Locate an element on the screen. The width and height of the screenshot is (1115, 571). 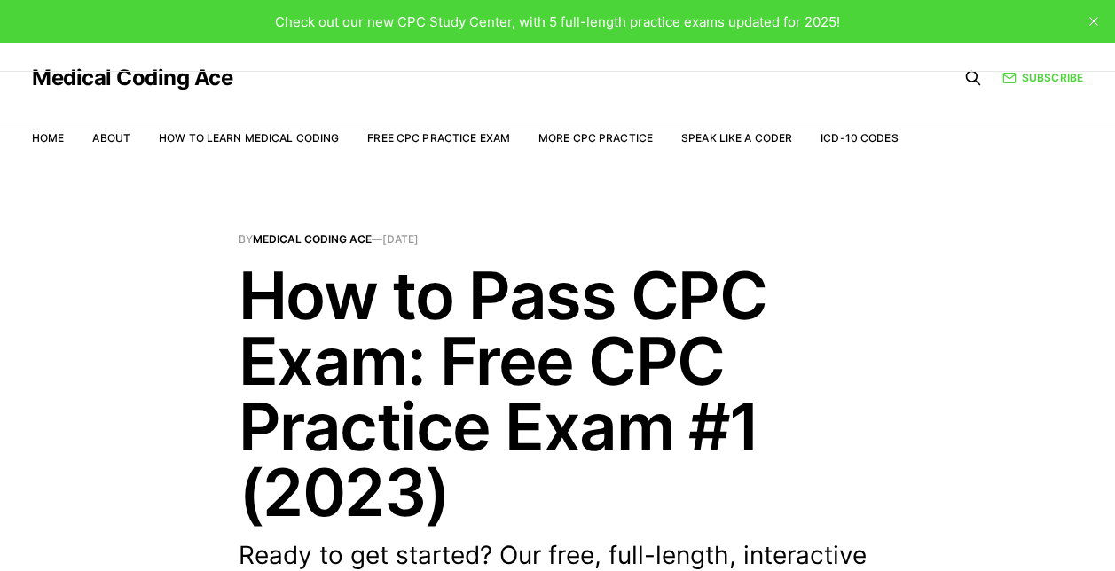
a: Home is located at coordinates (48, 137).